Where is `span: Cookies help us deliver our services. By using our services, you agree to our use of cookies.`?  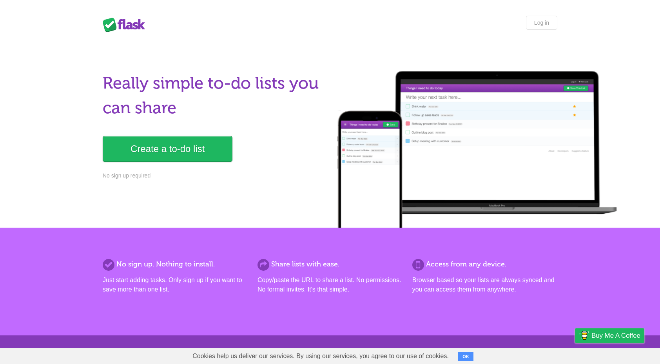 span: Cookies help us deliver our services. By using our services, you agree to our use of cookies. is located at coordinates (321, 356).